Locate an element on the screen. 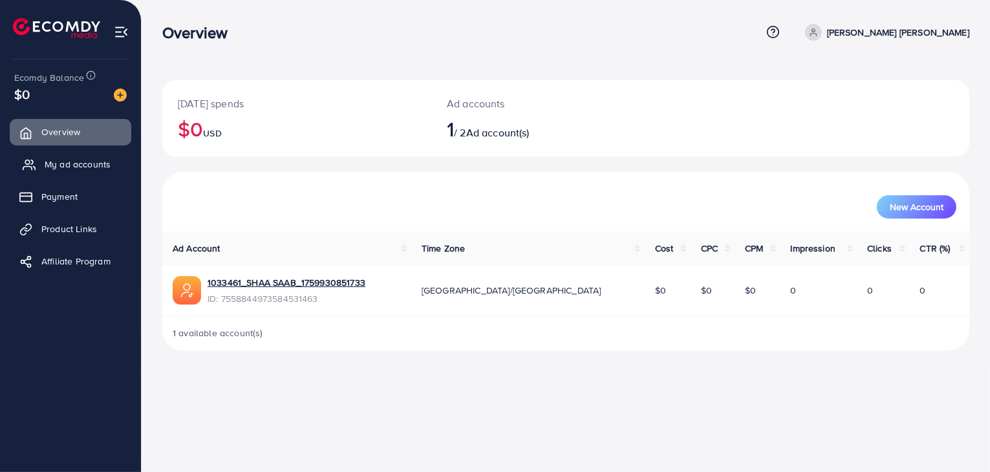 Image resolution: width=990 pixels, height=472 pixels. span: My ad accounts is located at coordinates (78, 164).